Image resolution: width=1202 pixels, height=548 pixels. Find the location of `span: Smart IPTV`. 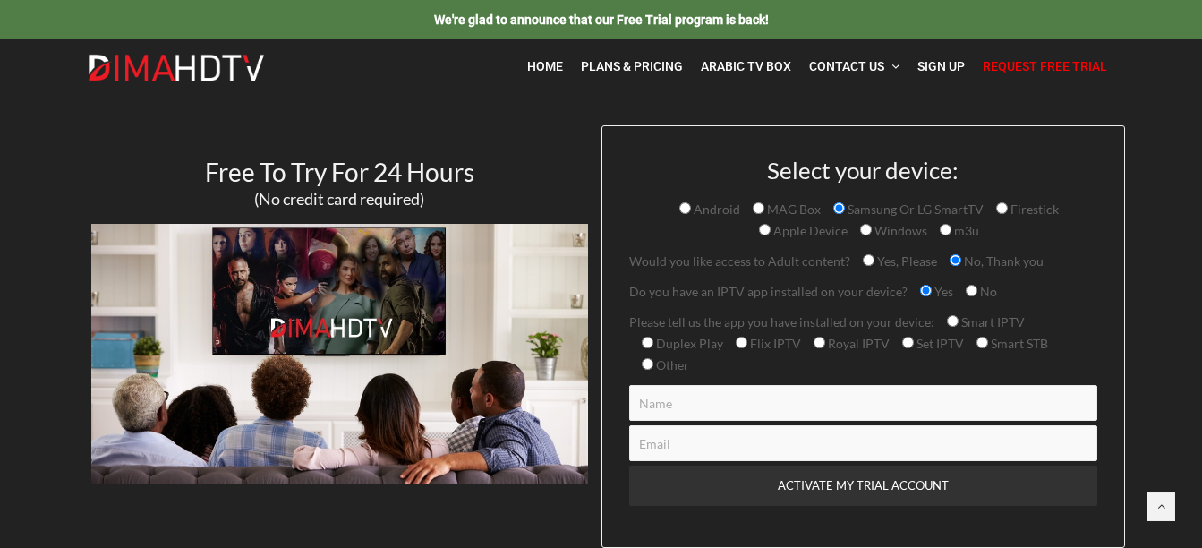

span: Smart IPTV is located at coordinates (992, 321).